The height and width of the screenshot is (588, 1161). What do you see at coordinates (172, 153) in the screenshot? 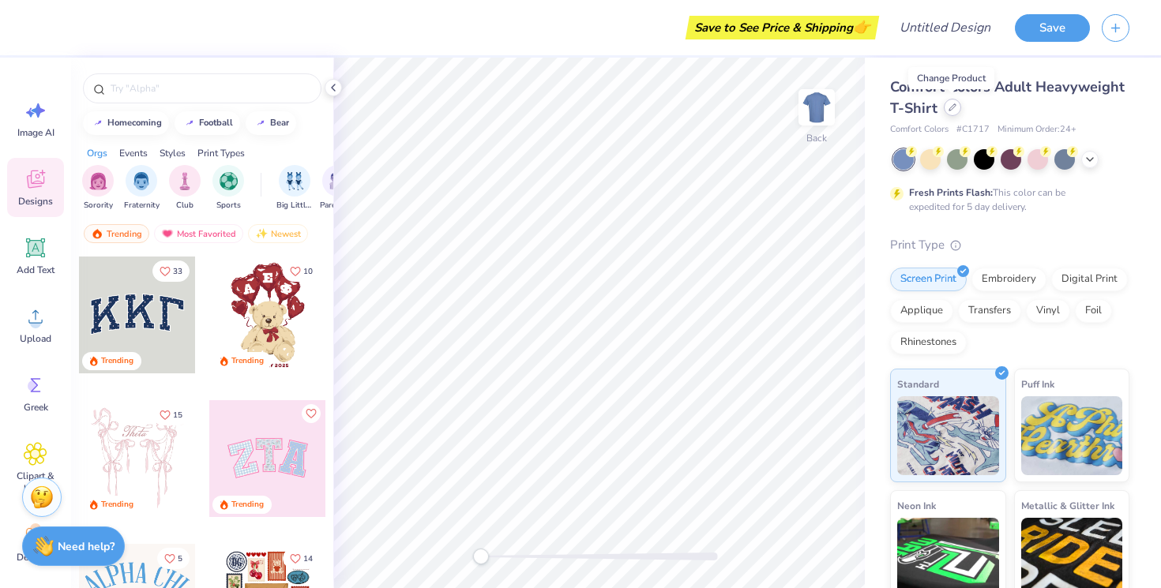
I see `div: Styles` at bounding box center [172, 153].